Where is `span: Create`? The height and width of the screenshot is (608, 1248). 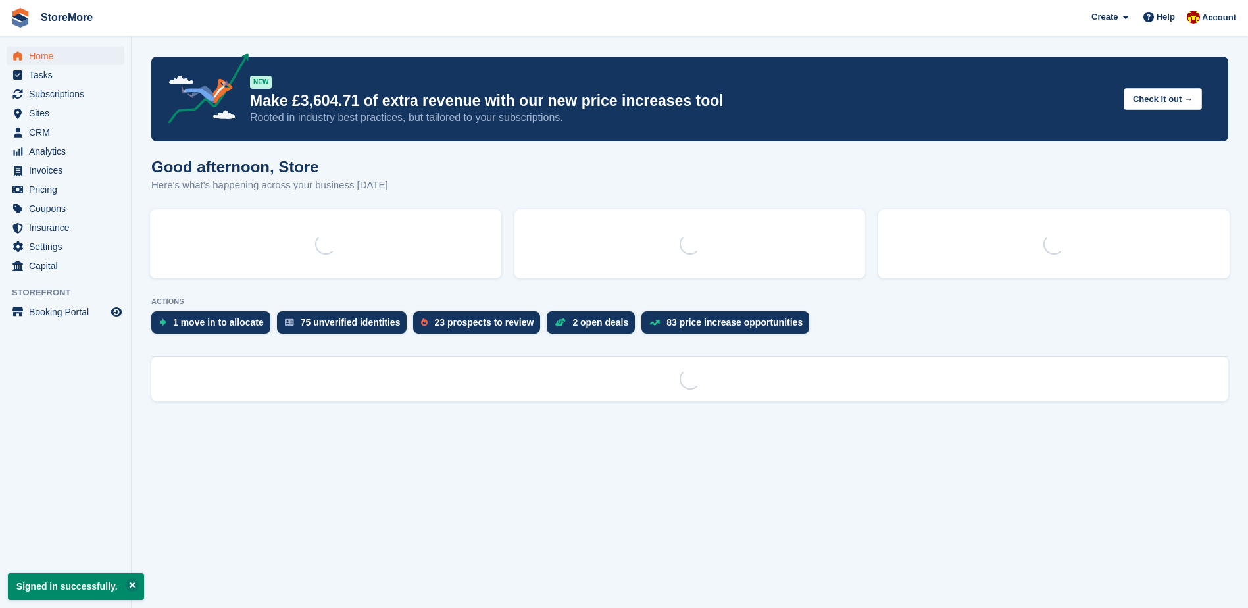 span: Create is located at coordinates (1105, 17).